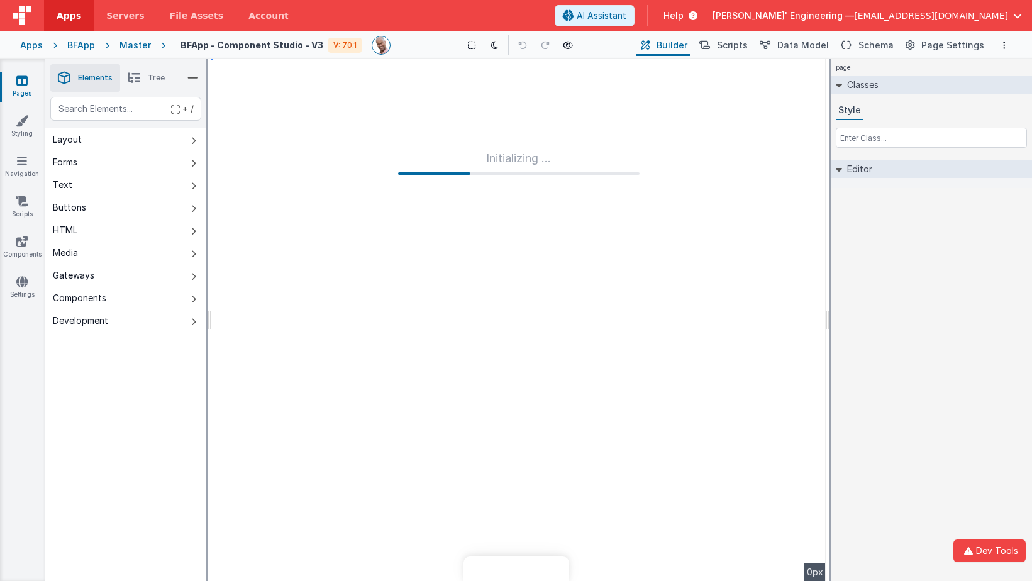 The width and height of the screenshot is (1032, 581). I want to click on button: Gateways, so click(126, 275).